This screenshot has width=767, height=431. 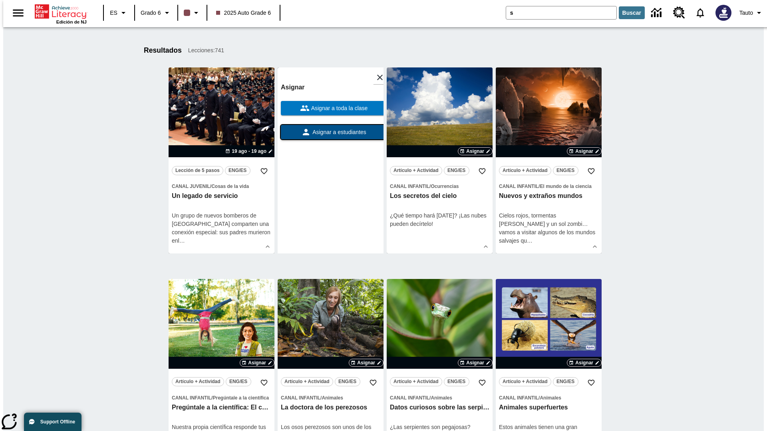 What do you see at coordinates (249, 151) in the screenshot?
I see `span: 19 ago - 19 ago` at bounding box center [249, 151].